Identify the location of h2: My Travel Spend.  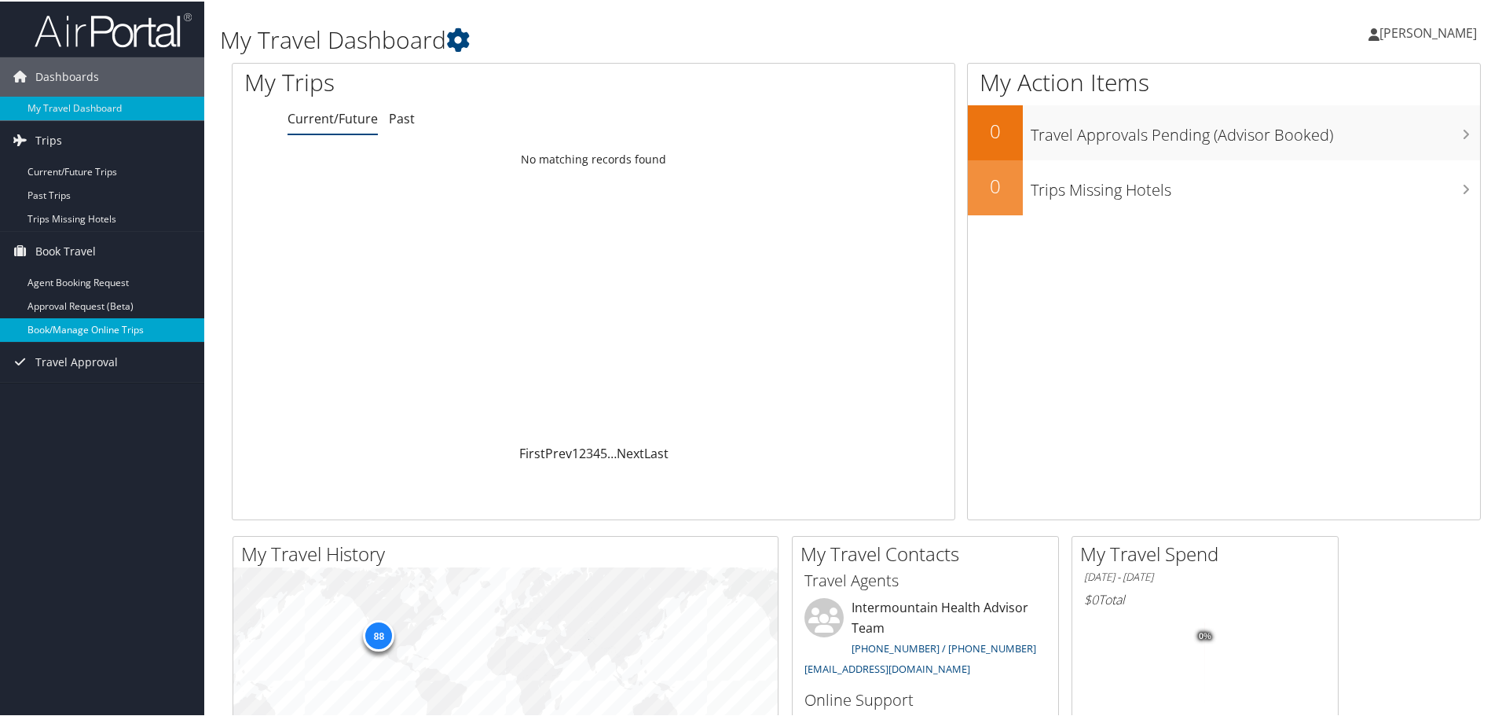
(1209, 552).